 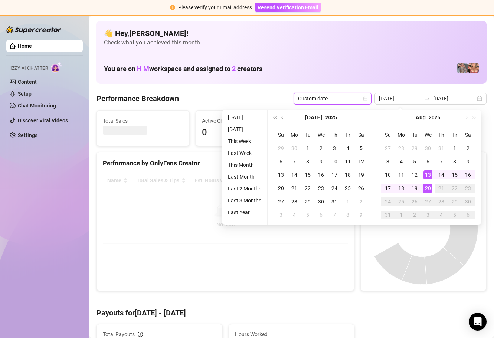 What do you see at coordinates (308, 148) in the screenshot?
I see `div: 1` at bounding box center [308, 148].